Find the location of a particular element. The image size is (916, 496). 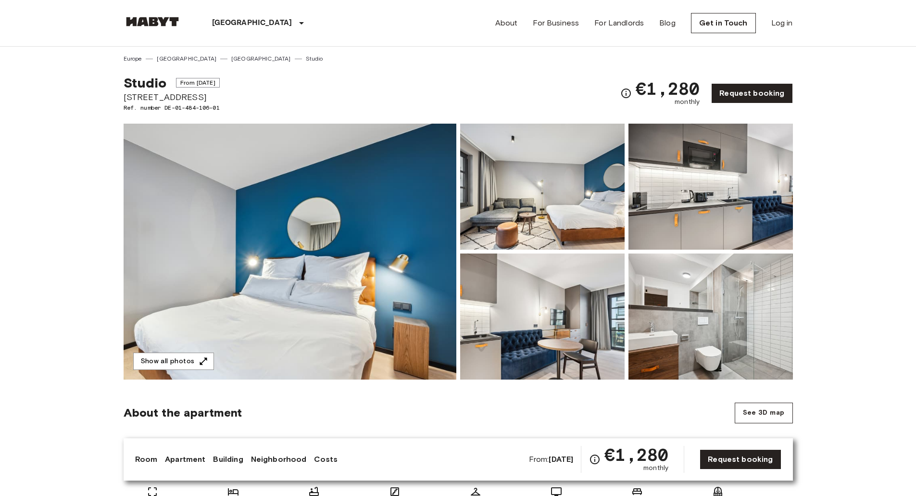

a: About is located at coordinates (506, 23).